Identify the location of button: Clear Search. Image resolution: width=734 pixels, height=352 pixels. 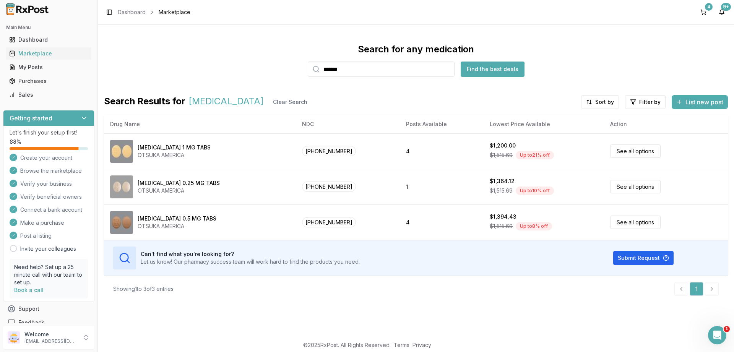
(290, 102).